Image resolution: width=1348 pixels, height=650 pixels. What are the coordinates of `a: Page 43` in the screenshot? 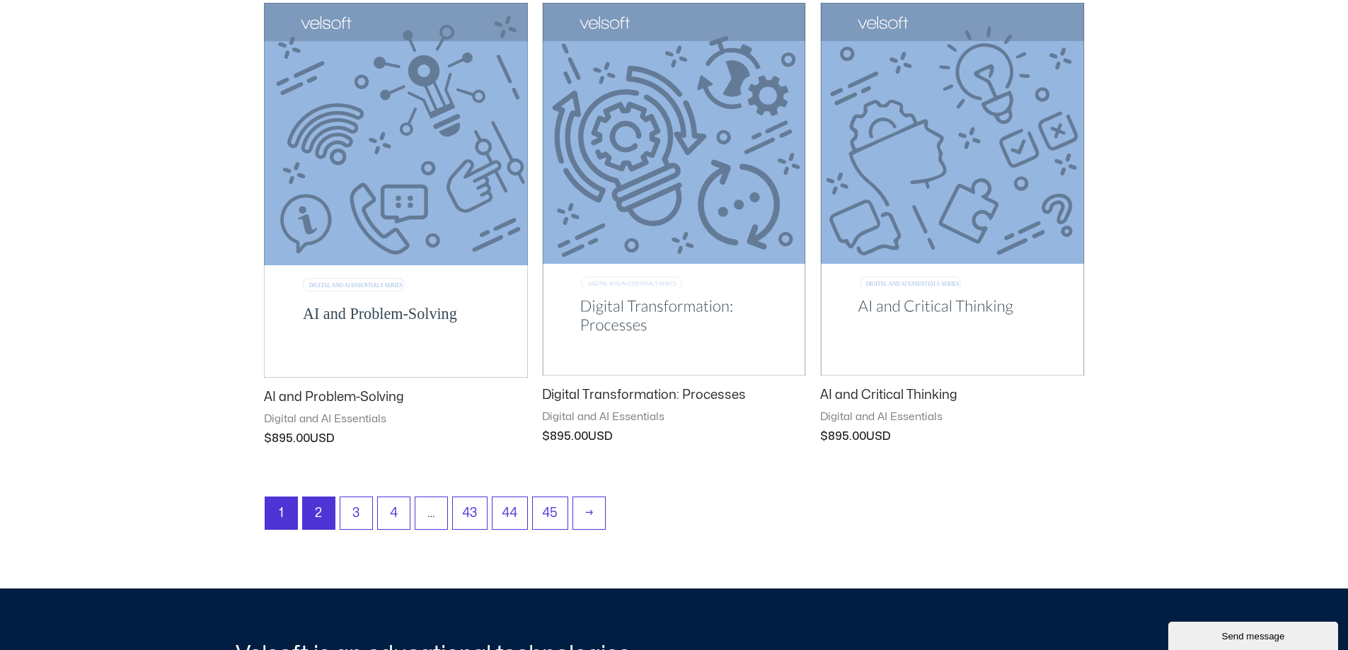 It's located at (470, 513).